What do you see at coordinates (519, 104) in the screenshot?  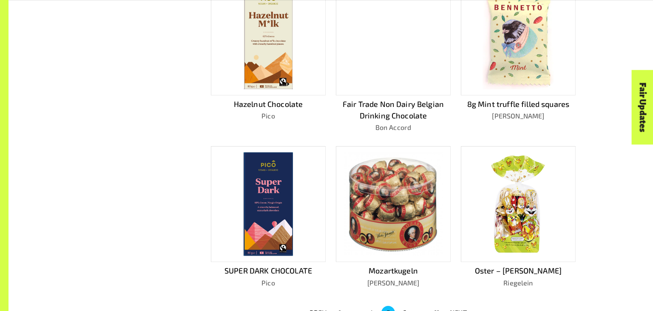 I see `p: 8g Mint truffle filled squares` at bounding box center [519, 104].